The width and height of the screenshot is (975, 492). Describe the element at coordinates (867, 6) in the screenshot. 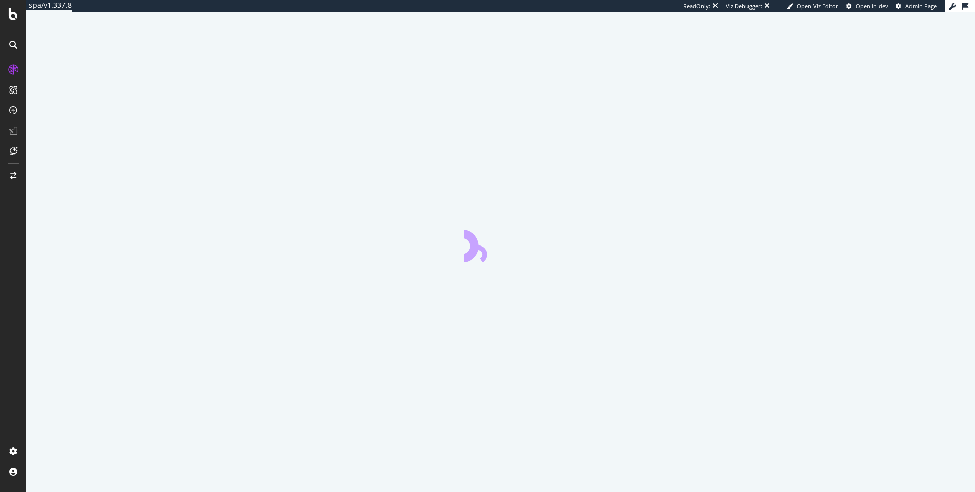

I see `a: Open in dev` at that location.